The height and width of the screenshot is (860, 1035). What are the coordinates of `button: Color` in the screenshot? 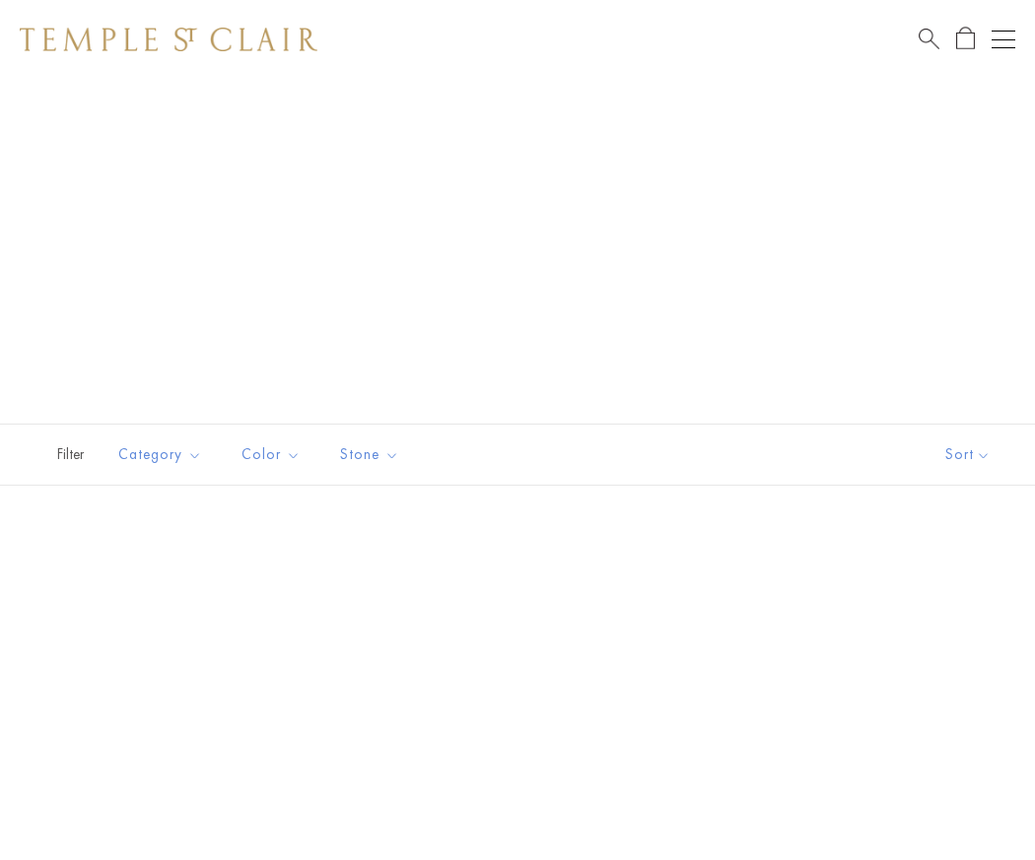 It's located at (271, 454).